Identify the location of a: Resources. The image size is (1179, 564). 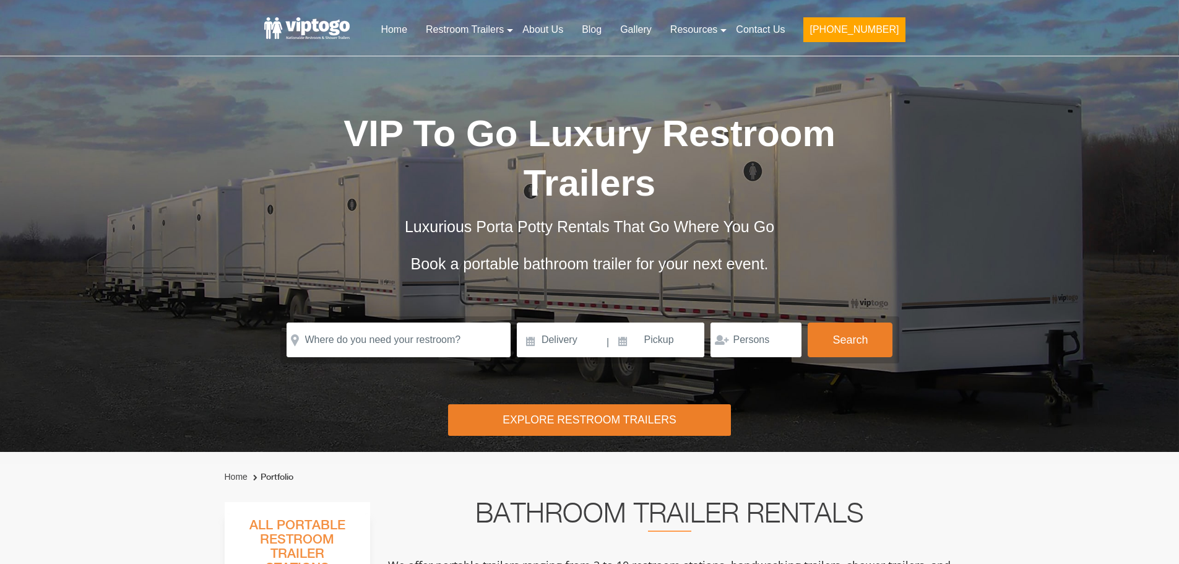
(694, 30).